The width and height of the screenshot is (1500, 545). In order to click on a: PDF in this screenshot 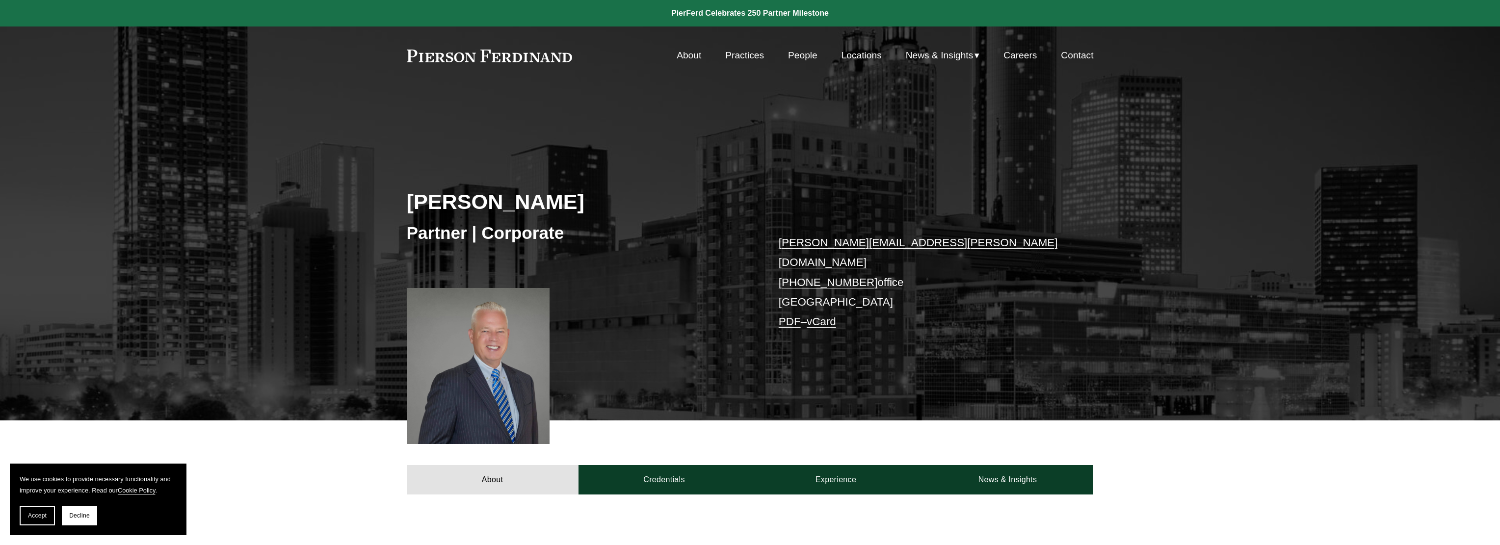, I will do `click(790, 321)`.